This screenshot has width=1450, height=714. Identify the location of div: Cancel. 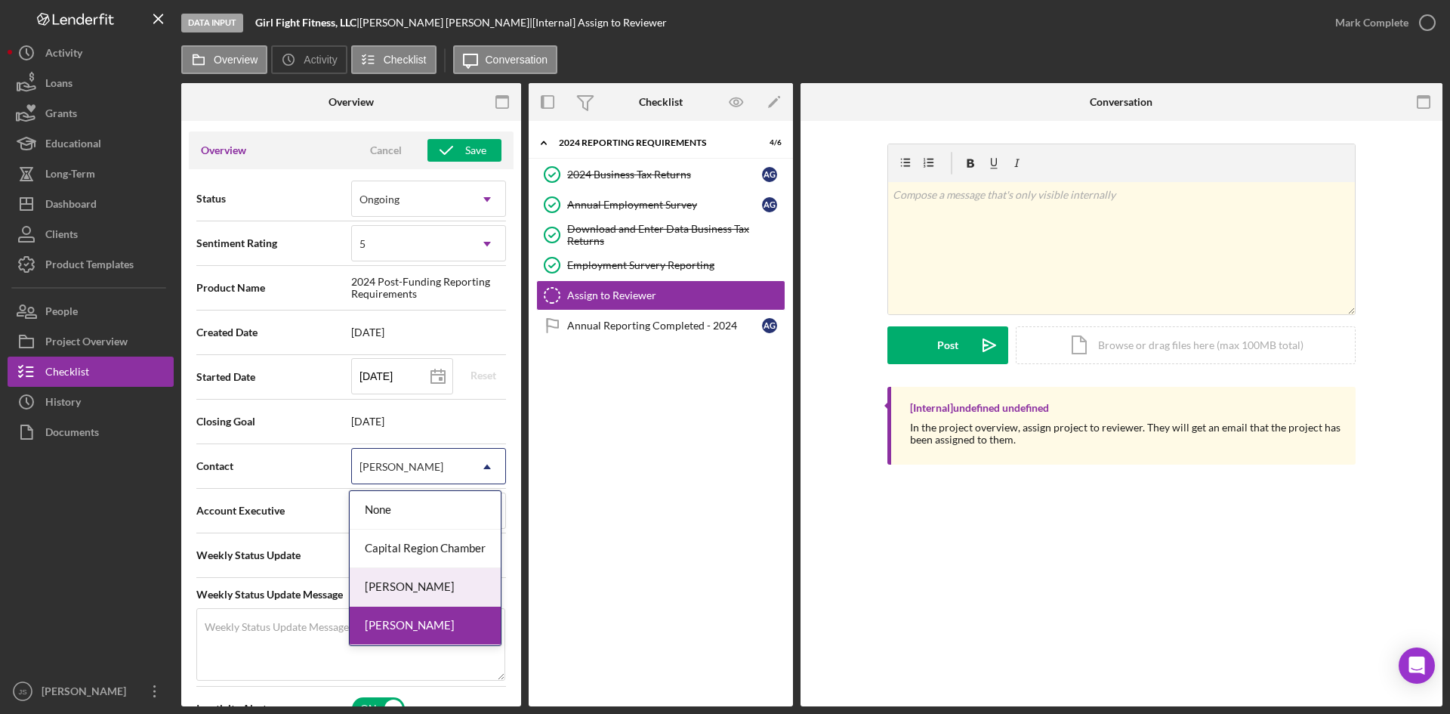
(386, 150).